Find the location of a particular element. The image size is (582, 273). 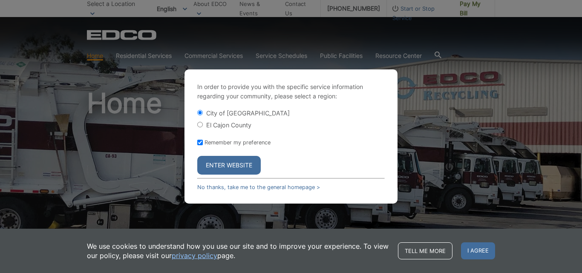

span: I agree is located at coordinates (478, 251).